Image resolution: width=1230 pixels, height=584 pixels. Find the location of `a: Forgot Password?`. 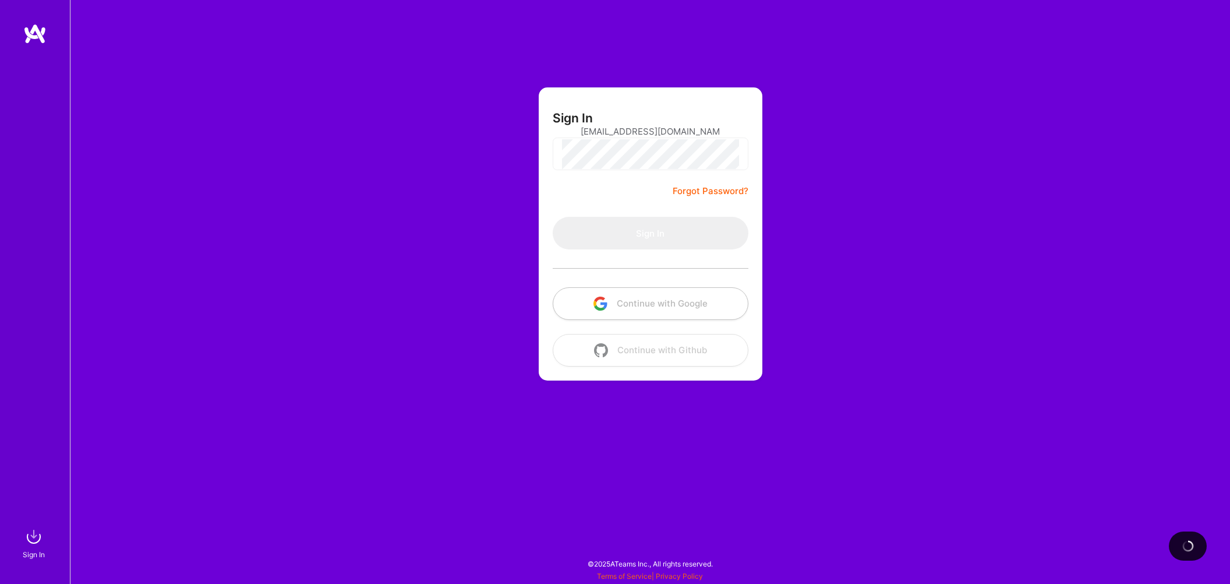

a: Forgot Password? is located at coordinates (711, 191).